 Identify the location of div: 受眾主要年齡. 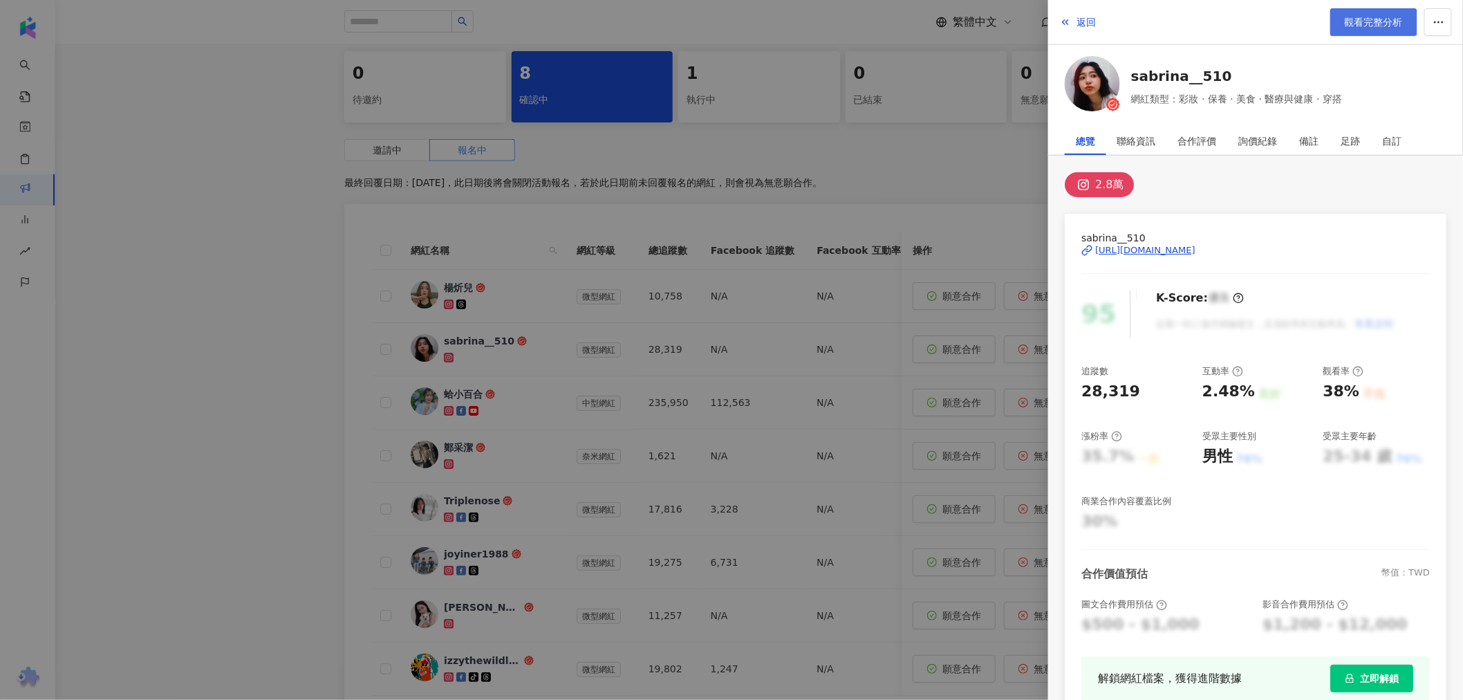
(1350, 436).